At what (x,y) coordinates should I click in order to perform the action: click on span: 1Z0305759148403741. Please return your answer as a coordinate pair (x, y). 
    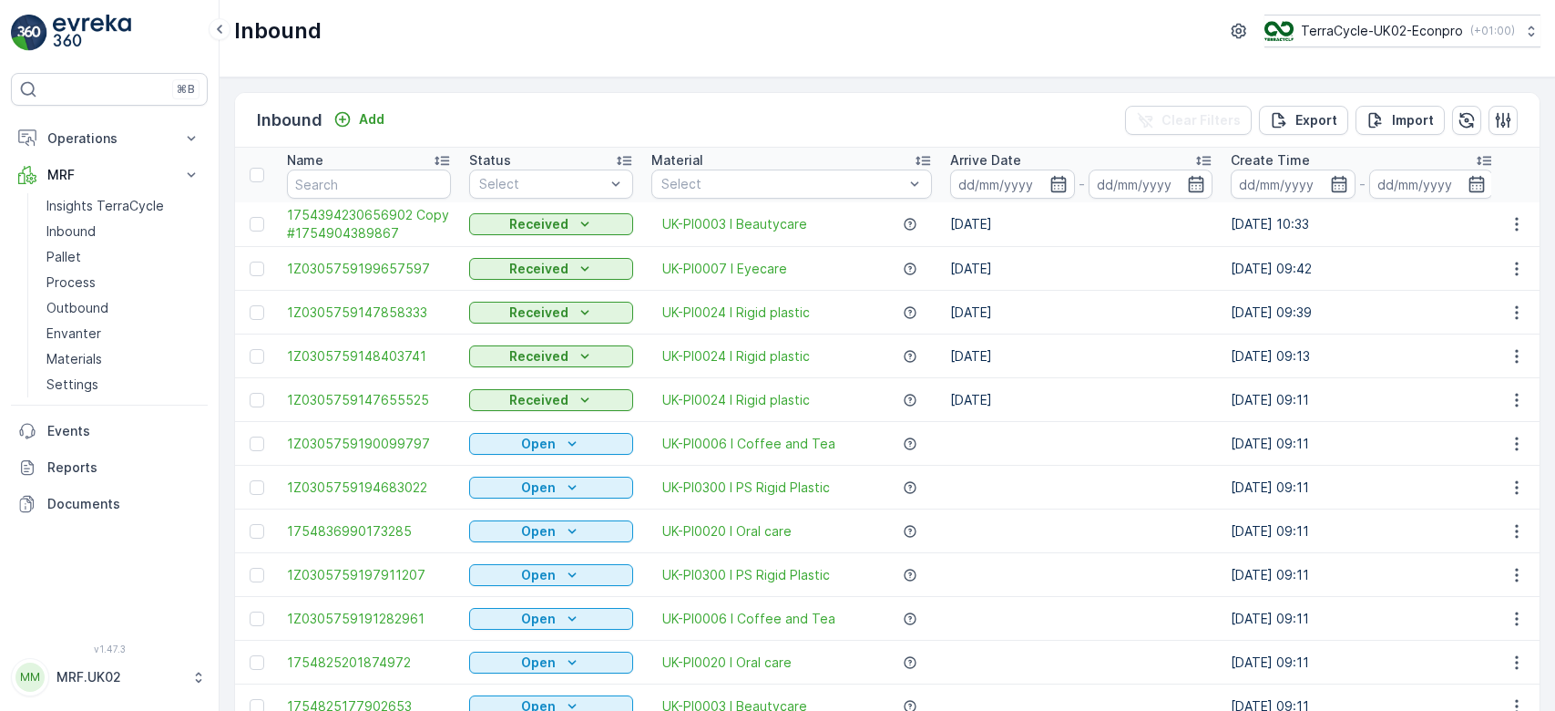
    Looking at the image, I should click on (369, 356).